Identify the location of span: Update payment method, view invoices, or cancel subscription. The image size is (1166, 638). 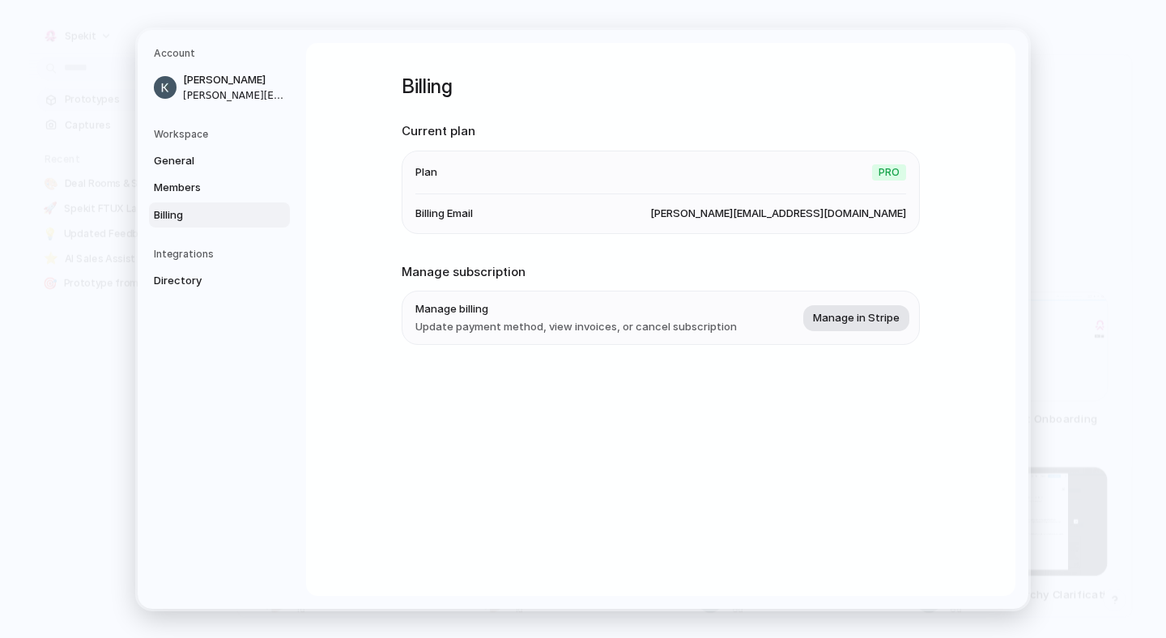
(576, 326).